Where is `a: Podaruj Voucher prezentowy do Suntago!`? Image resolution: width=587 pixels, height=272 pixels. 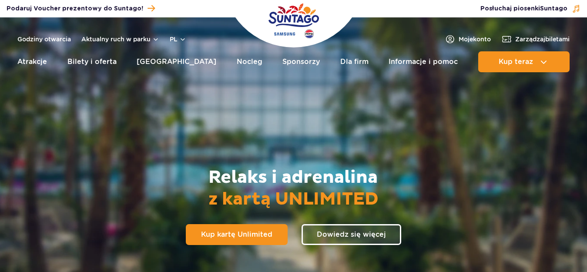 a: Podaruj Voucher prezentowy do Suntago! is located at coordinates (80, 8).